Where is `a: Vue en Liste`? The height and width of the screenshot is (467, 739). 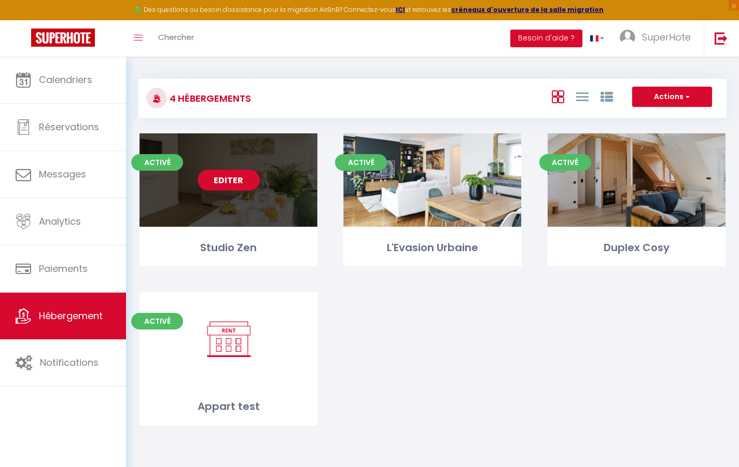 a: Vue en Liste is located at coordinates (582, 96).